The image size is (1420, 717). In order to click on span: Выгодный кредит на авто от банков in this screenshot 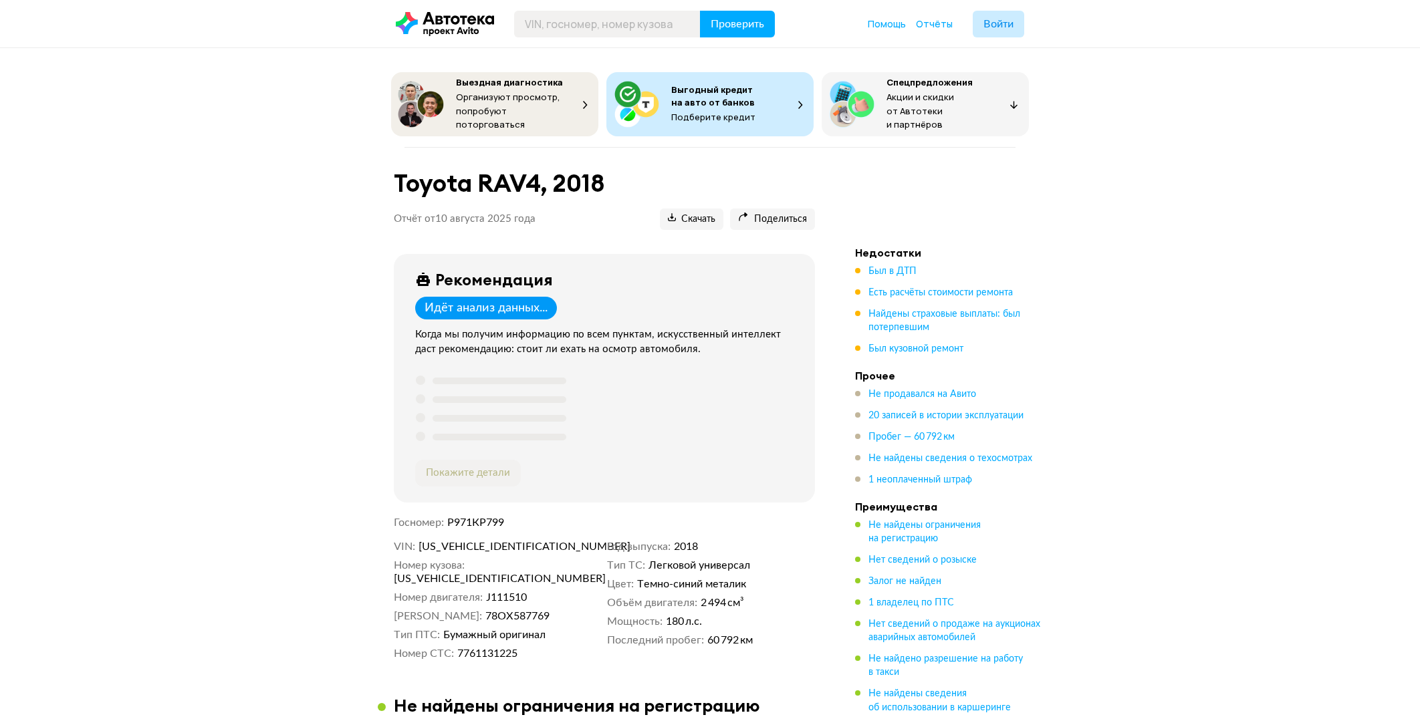, I will do `click(713, 96)`.